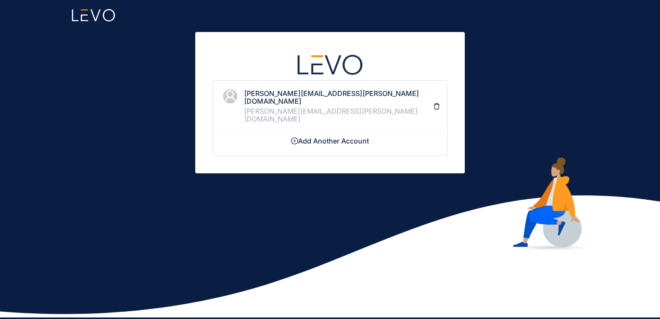 This screenshot has width=660, height=319. Describe the element at coordinates (294, 141) in the screenshot. I see `span: plus-circle` at that location.